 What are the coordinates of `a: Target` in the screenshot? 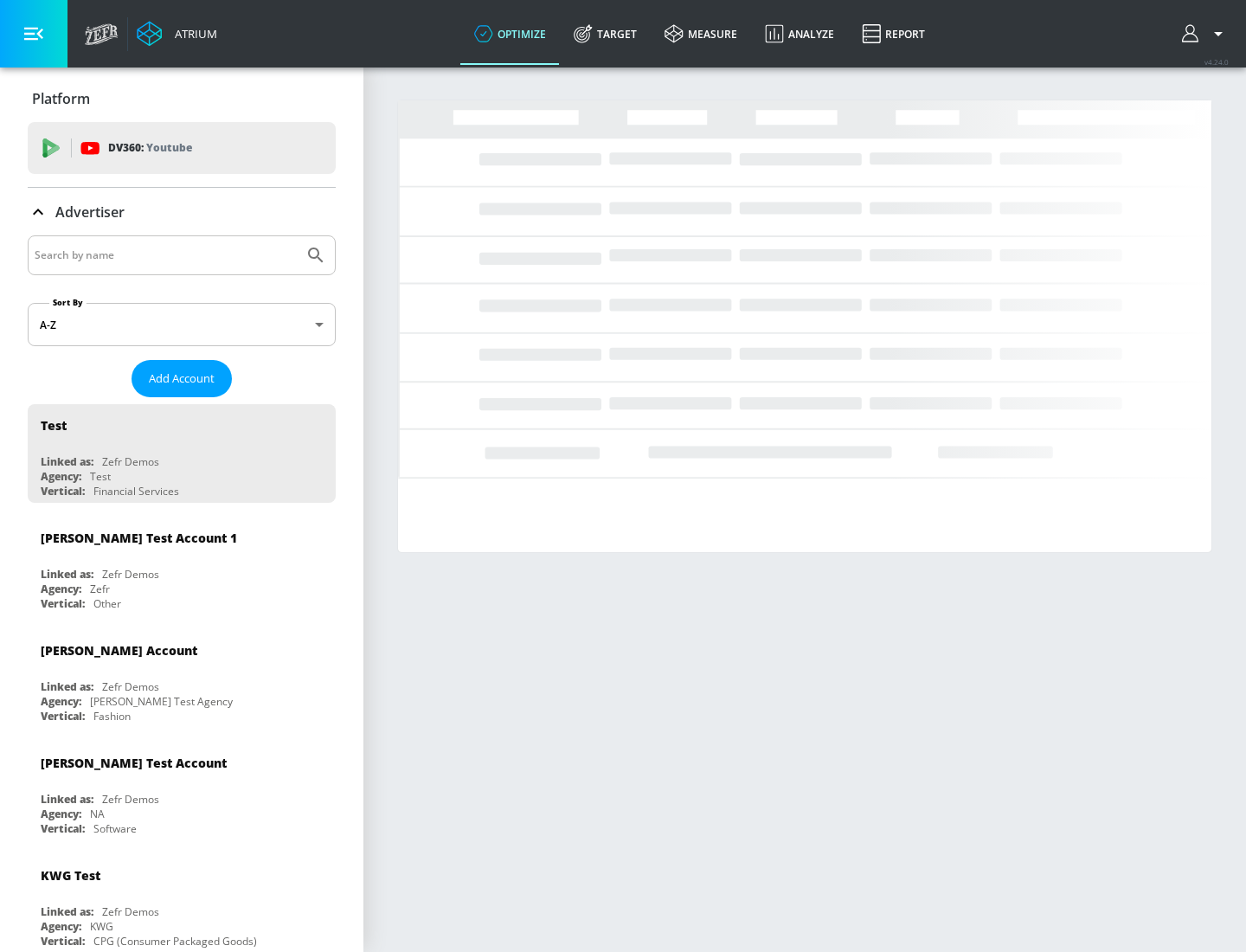 It's located at (605, 34).